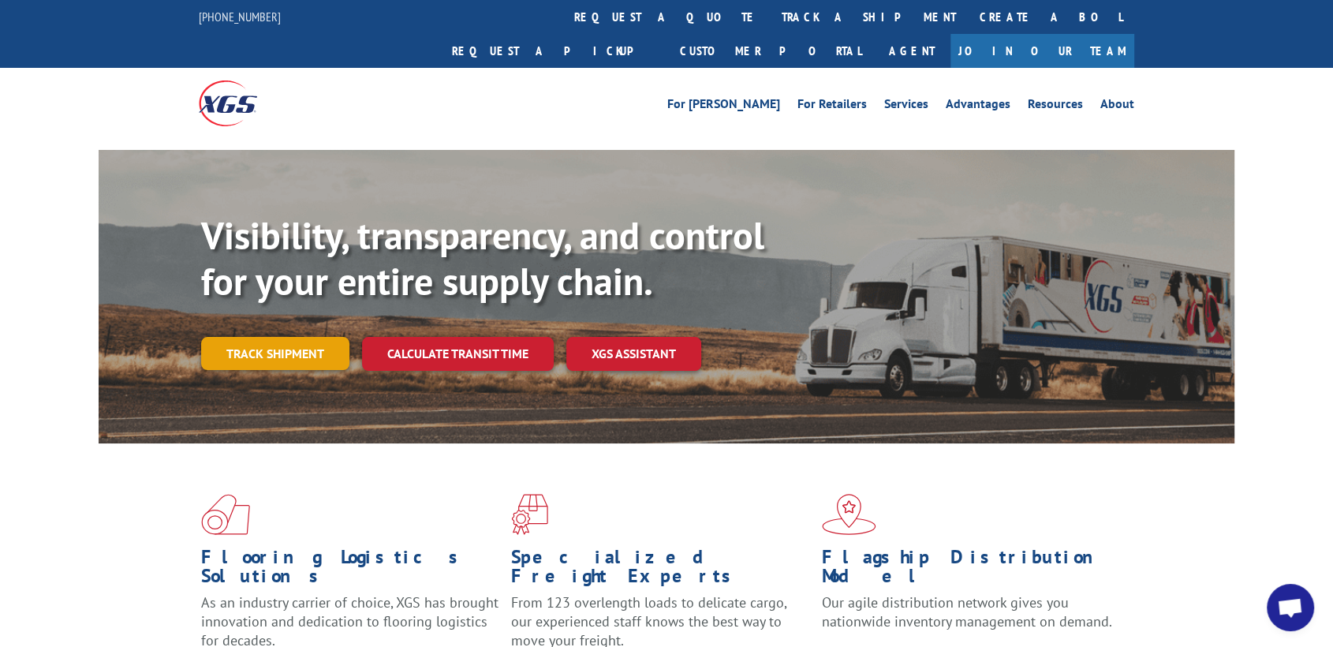 This screenshot has width=1333, height=647. Describe the element at coordinates (978, 106) in the screenshot. I see `a: Advantages` at that location.